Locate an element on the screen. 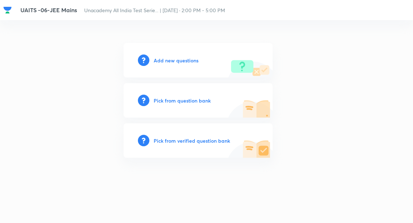 This screenshot has width=413, height=223. h6: Pick from question bank is located at coordinates (182, 100).